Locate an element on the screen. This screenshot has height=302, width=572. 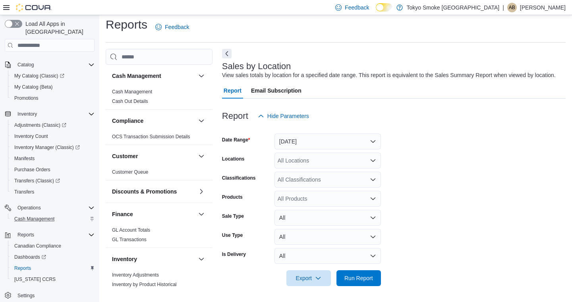
span: Inventory Count is located at coordinates (31, 136).